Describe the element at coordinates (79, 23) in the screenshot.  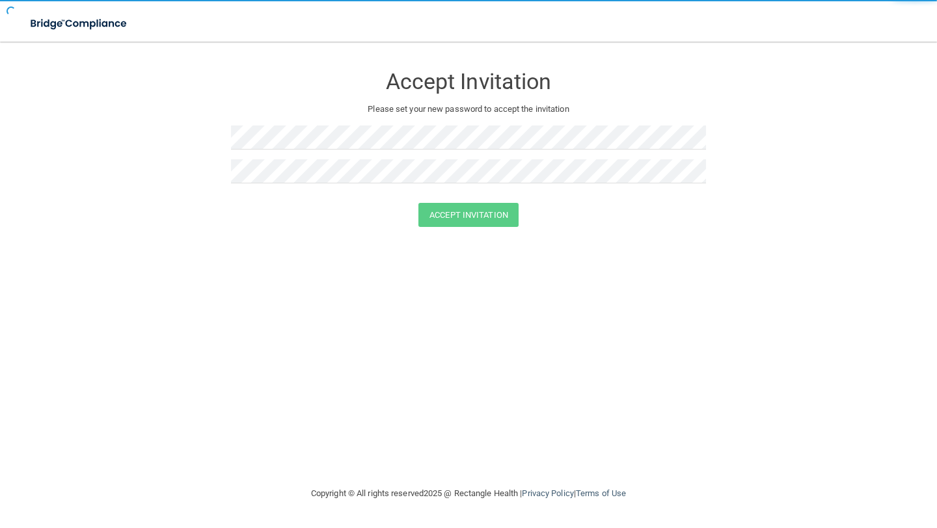
I see `img: bridge_compliance_login_screen.278c3ca4.svg` at that location.